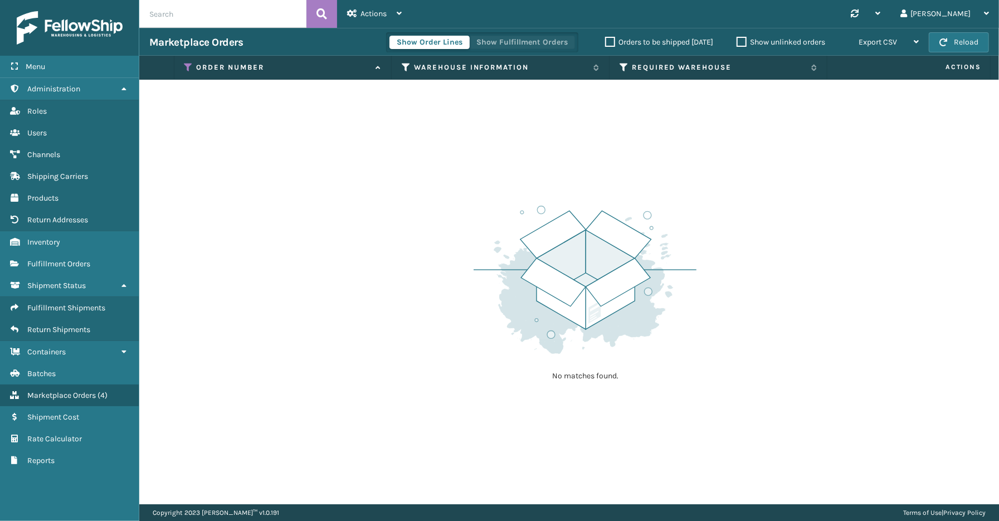  What do you see at coordinates (196, 42) in the screenshot?
I see `h3: Marketplace Orders` at bounding box center [196, 42].